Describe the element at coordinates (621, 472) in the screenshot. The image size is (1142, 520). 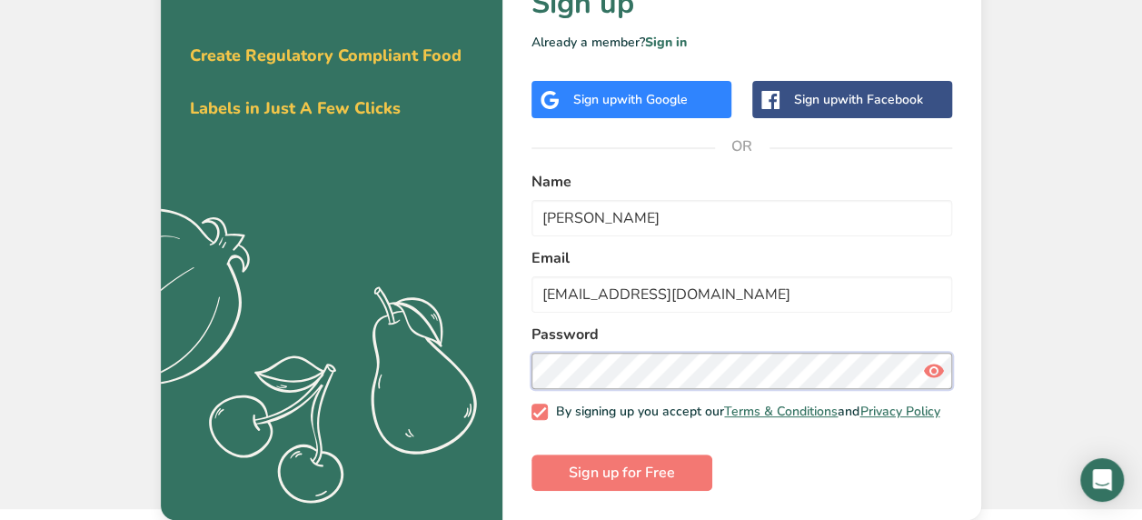
I see `button: Sign up for Free` at that location.